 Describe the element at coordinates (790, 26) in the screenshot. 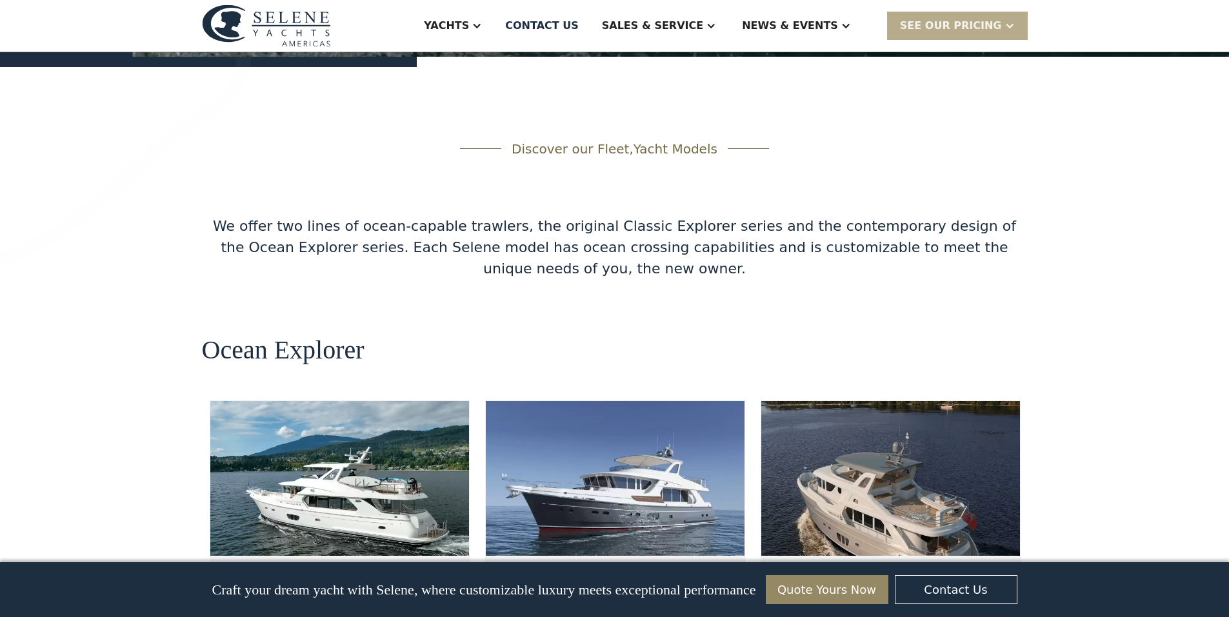

I see `div: News & EVENTS` at that location.